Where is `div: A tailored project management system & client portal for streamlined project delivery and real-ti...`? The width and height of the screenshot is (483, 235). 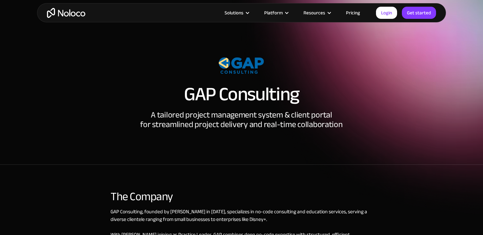 div: A tailored project management system & client portal for streamlined project delivery and real-ti... is located at coordinates (241, 120).